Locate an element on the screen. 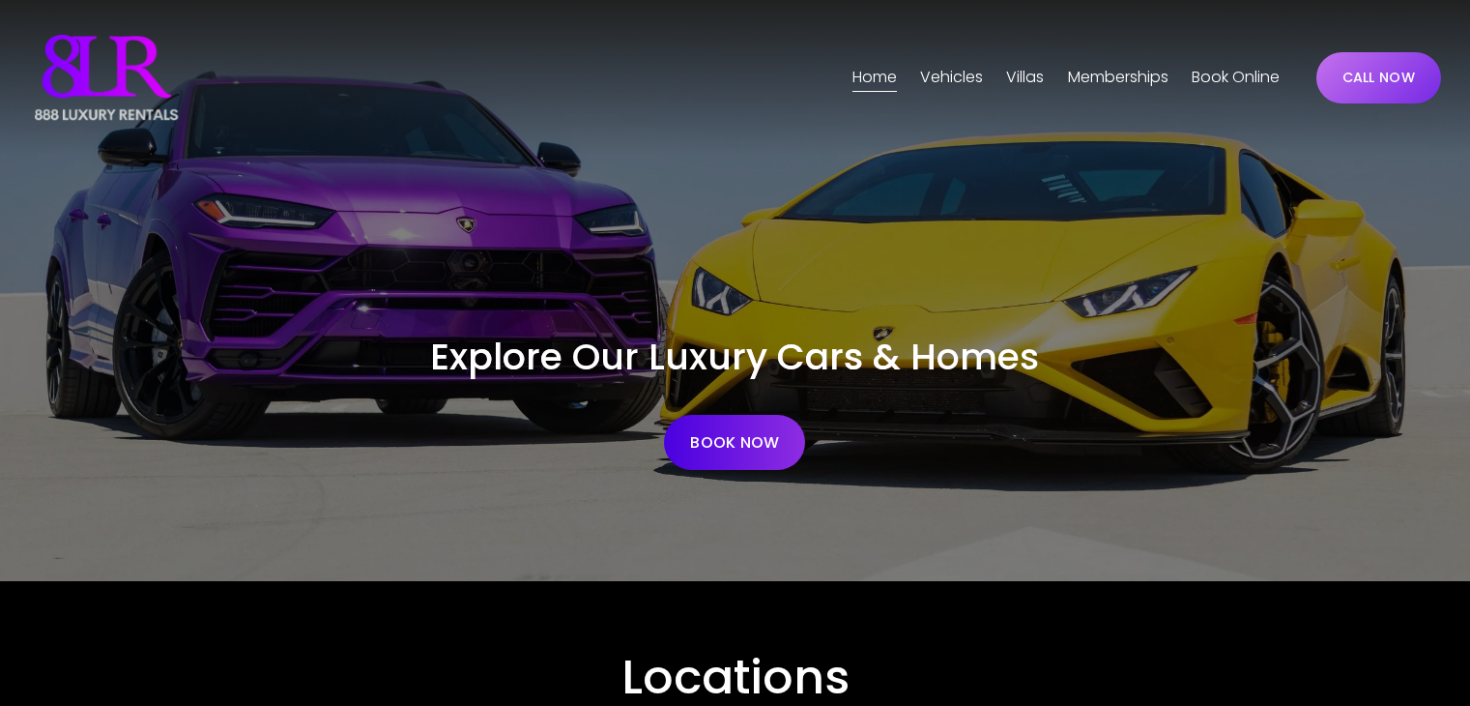 The height and width of the screenshot is (706, 1470). a: BOOK NOW is located at coordinates (735, 442).